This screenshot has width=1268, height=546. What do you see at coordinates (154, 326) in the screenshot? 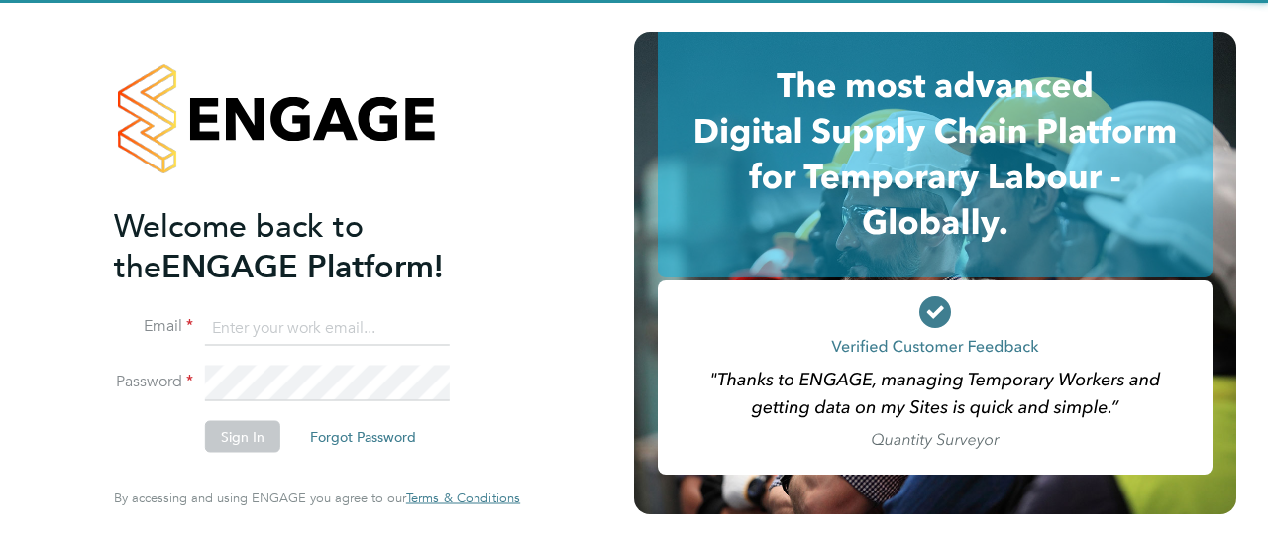
I see `label: Email` at bounding box center [154, 326].